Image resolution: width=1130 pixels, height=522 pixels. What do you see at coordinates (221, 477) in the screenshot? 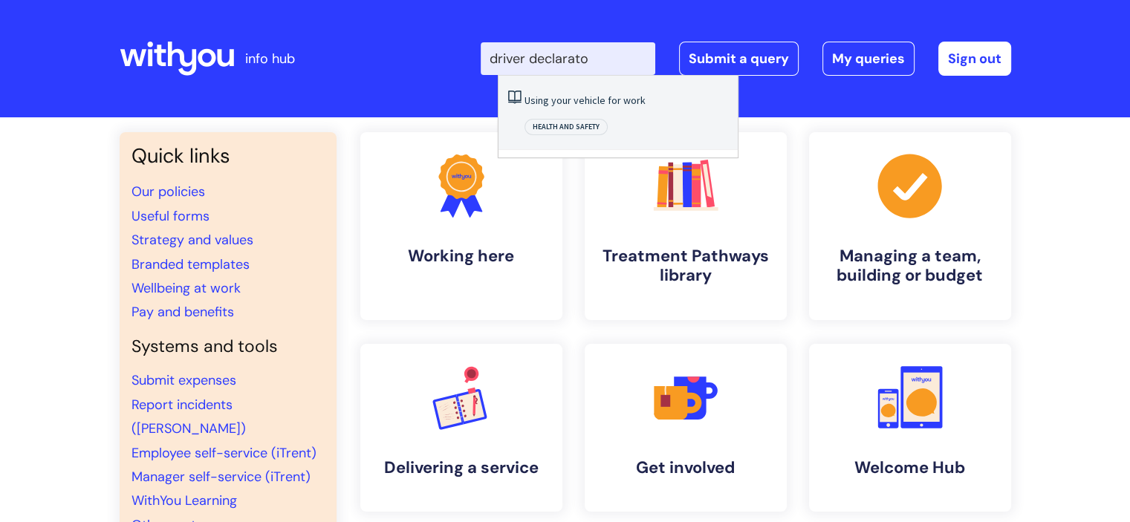
I see `a: Manager self-service (iTrent)` at bounding box center [221, 477].